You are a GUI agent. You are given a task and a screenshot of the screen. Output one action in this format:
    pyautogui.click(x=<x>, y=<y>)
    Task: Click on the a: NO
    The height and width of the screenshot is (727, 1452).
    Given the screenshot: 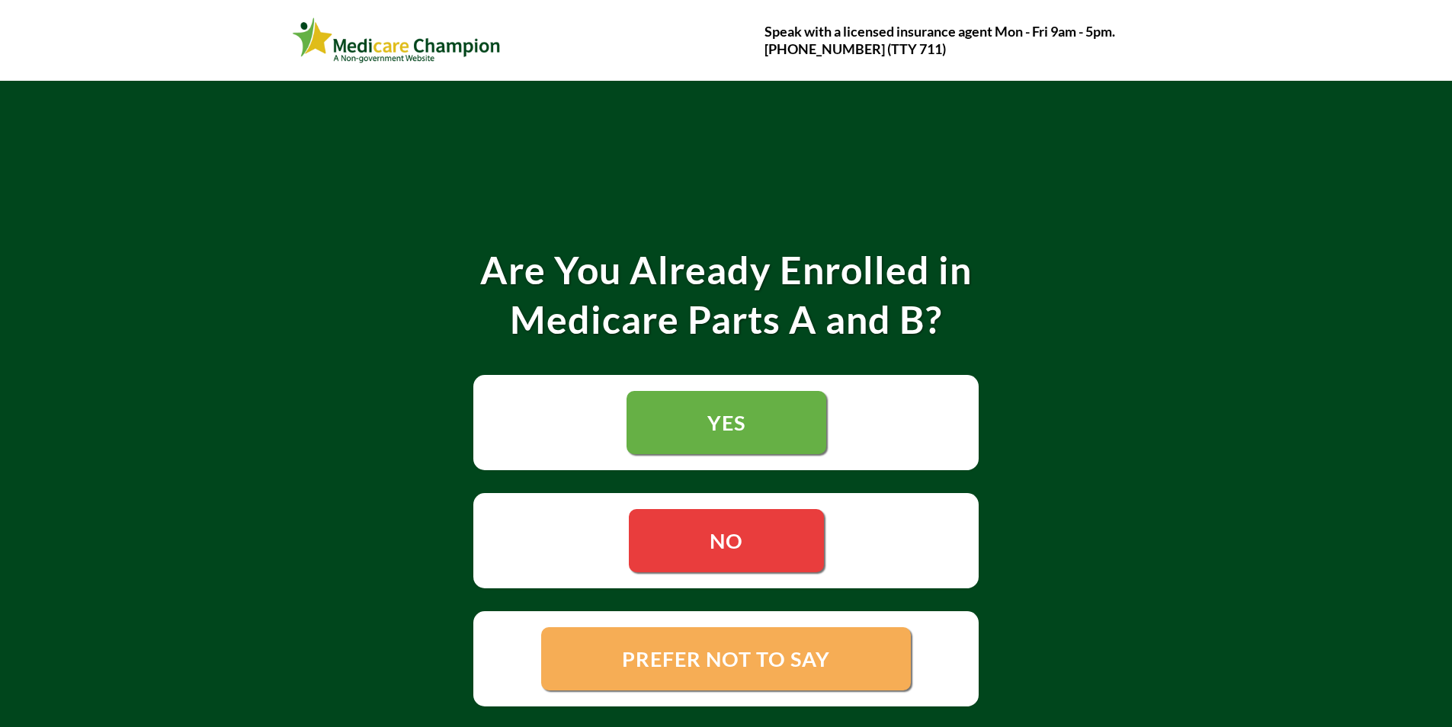 What is the action you would take?
    pyautogui.click(x=725, y=541)
    